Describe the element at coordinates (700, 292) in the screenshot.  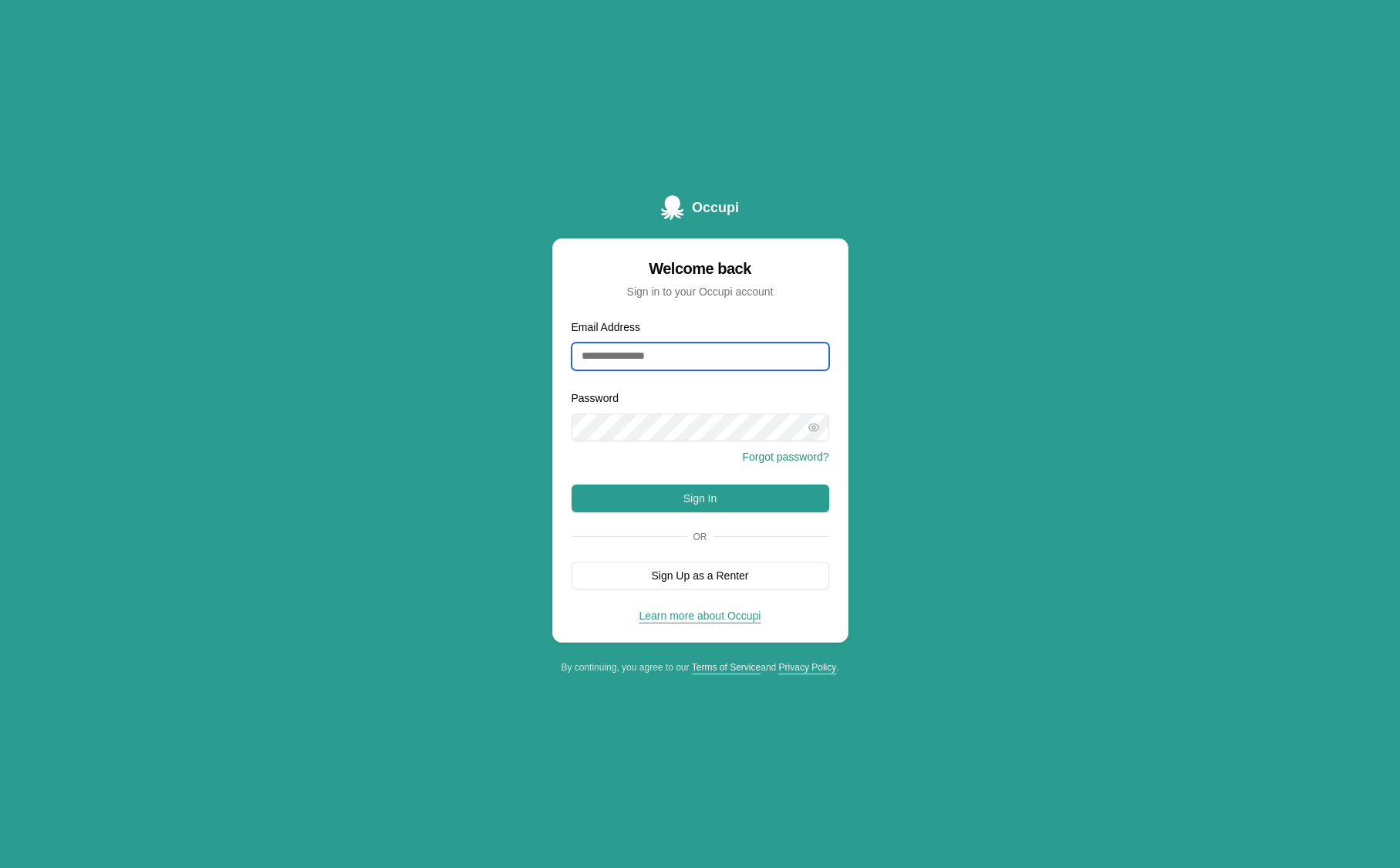
I see `div: Sign in to your Occupi account` at that location.